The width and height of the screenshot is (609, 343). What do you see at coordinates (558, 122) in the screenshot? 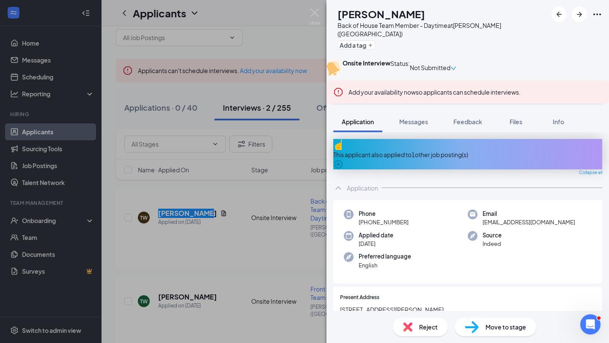
I see `span: Info` at bounding box center [558, 122].